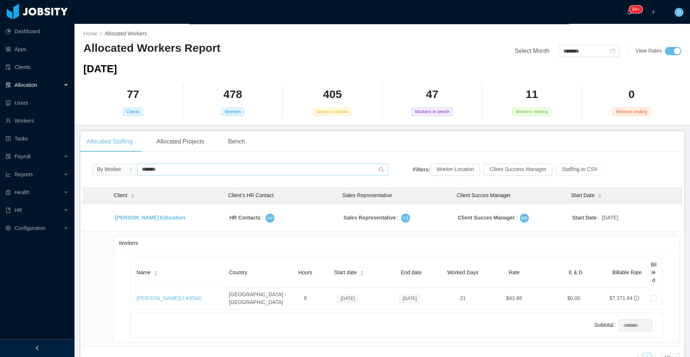  What do you see at coordinates (90, 34) in the screenshot?
I see `a: Home` at bounding box center [90, 34].